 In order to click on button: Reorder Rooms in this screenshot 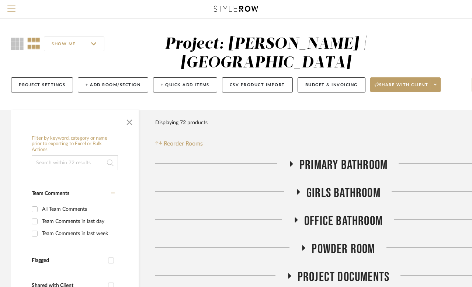, I will do `click(179, 144)`.